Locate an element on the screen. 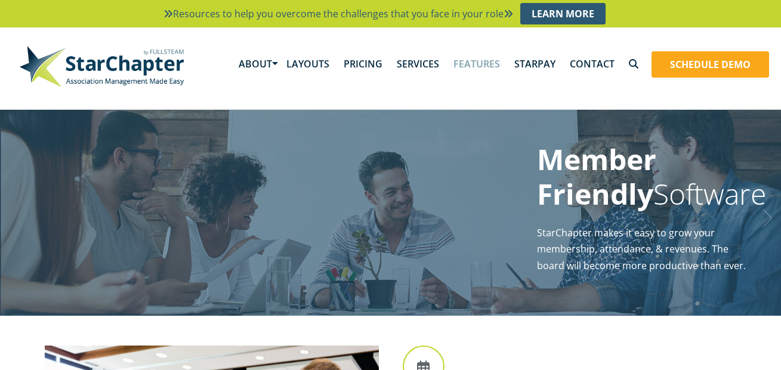 Image resolution: width=781 pixels, height=370 pixels. li: Resources to help you overcome the challenges that you face in your role is located at coordinates (384, 14).